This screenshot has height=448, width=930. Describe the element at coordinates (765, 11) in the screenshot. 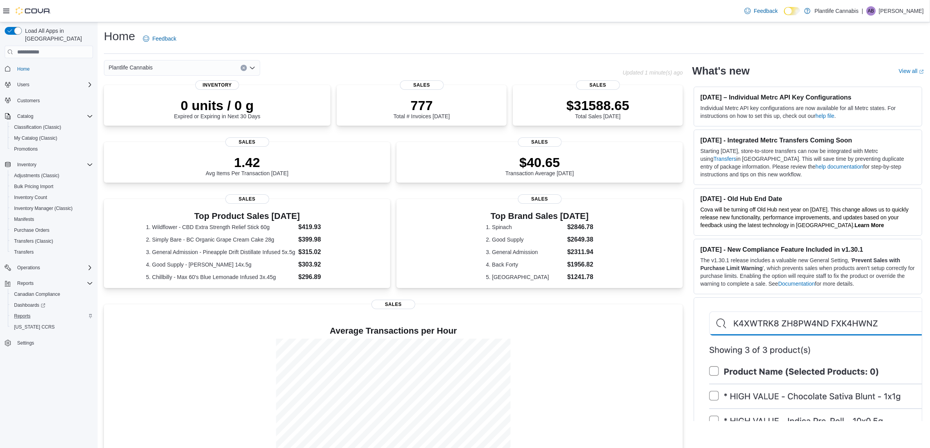

I see `span: Feedback` at that location.